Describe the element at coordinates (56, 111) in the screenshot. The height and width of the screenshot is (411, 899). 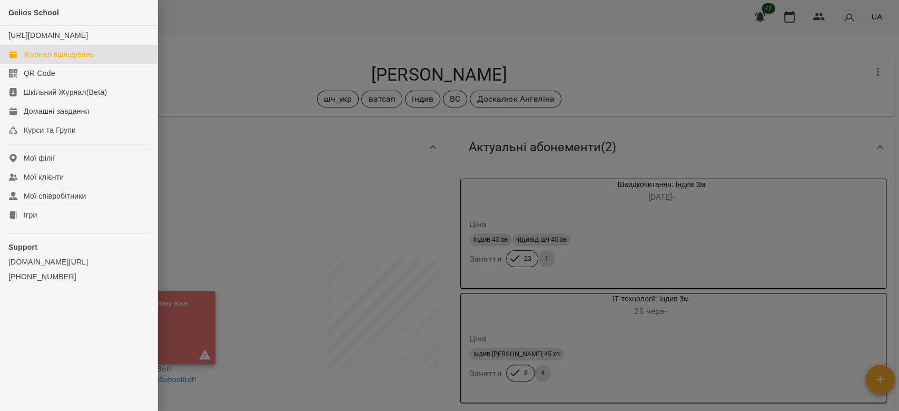
I see `div: Домашні завдання` at that location.